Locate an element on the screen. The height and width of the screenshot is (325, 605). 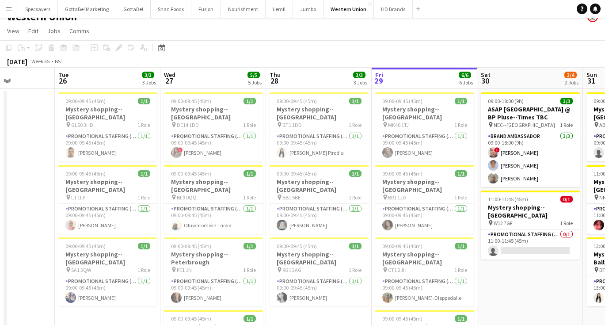
div: 3 Jobs is located at coordinates (360, 82).